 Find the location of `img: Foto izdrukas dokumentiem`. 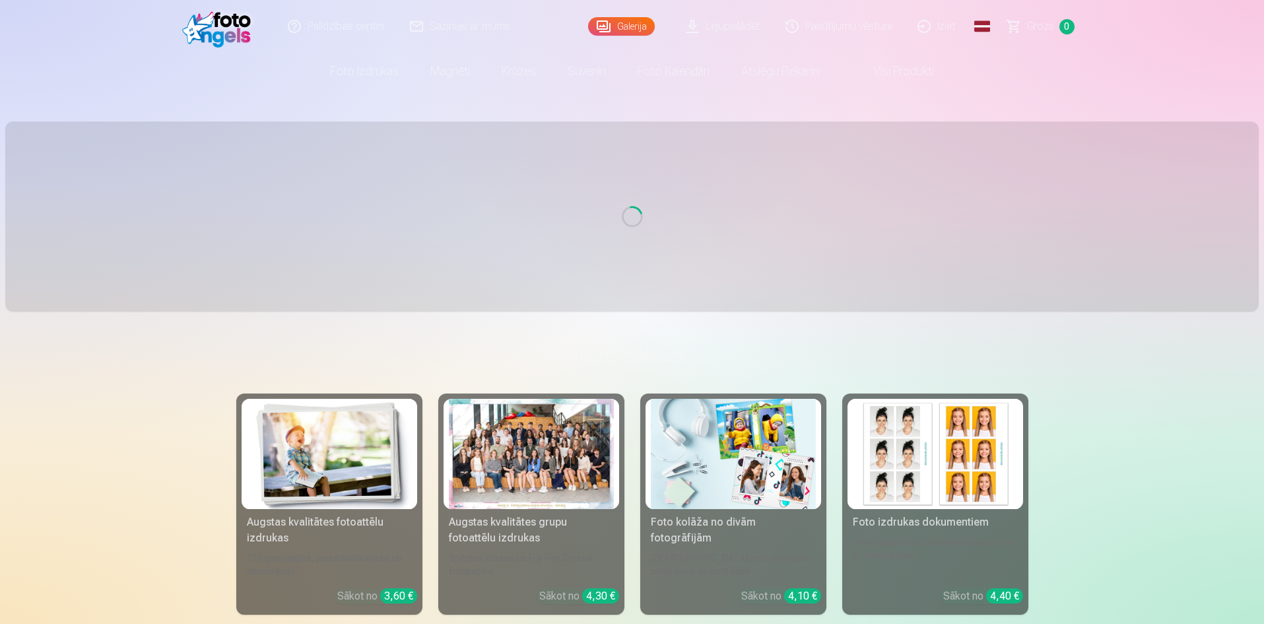

img: Foto izdrukas dokumentiem is located at coordinates (935, 453).